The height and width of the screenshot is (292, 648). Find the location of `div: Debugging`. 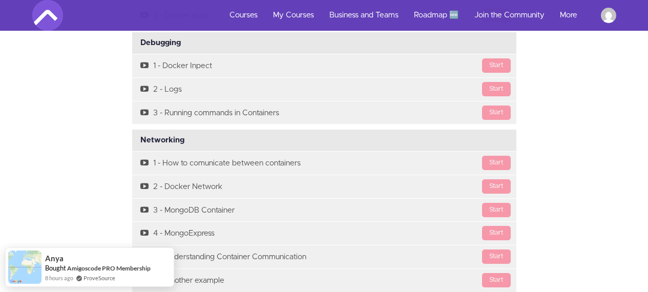

div: Debugging is located at coordinates (324, 43).